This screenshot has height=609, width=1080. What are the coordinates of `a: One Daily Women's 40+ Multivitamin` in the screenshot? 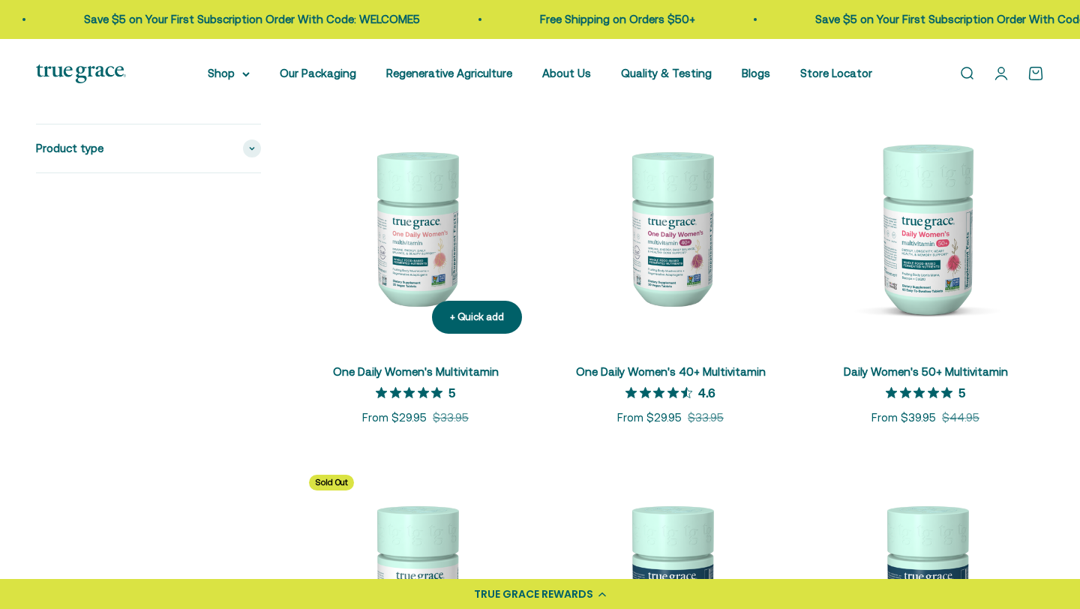 It's located at (670, 371).